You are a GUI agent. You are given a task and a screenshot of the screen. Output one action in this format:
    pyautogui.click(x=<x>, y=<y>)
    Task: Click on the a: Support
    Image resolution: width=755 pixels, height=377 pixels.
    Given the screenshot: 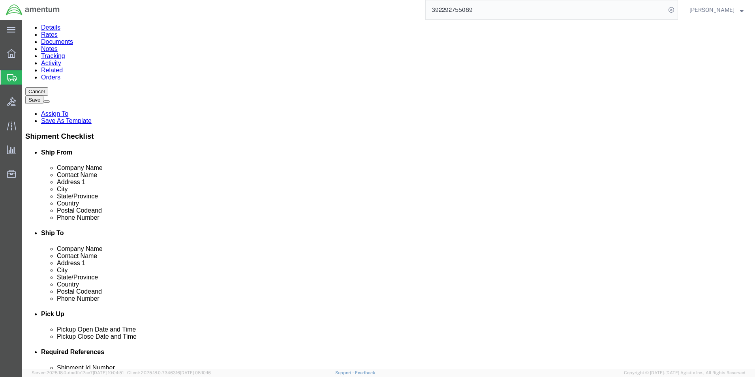 What is the action you would take?
    pyautogui.click(x=345, y=373)
    